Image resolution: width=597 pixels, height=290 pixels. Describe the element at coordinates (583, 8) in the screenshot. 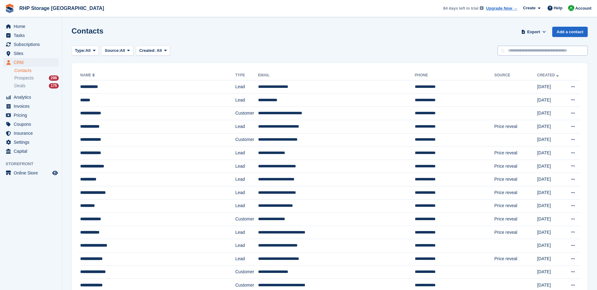

I see `span: Account` at that location.